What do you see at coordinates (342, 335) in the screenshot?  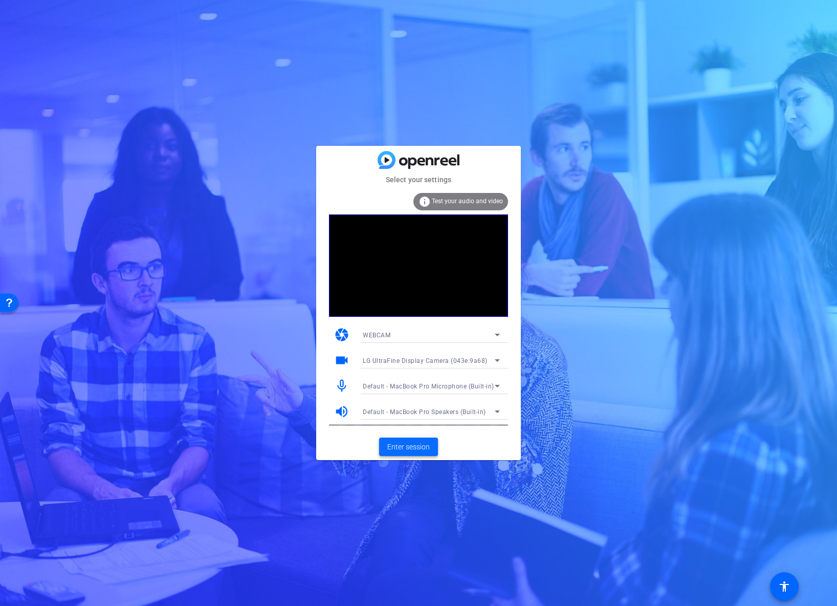 I see `mat-icon: camera` at bounding box center [342, 335].